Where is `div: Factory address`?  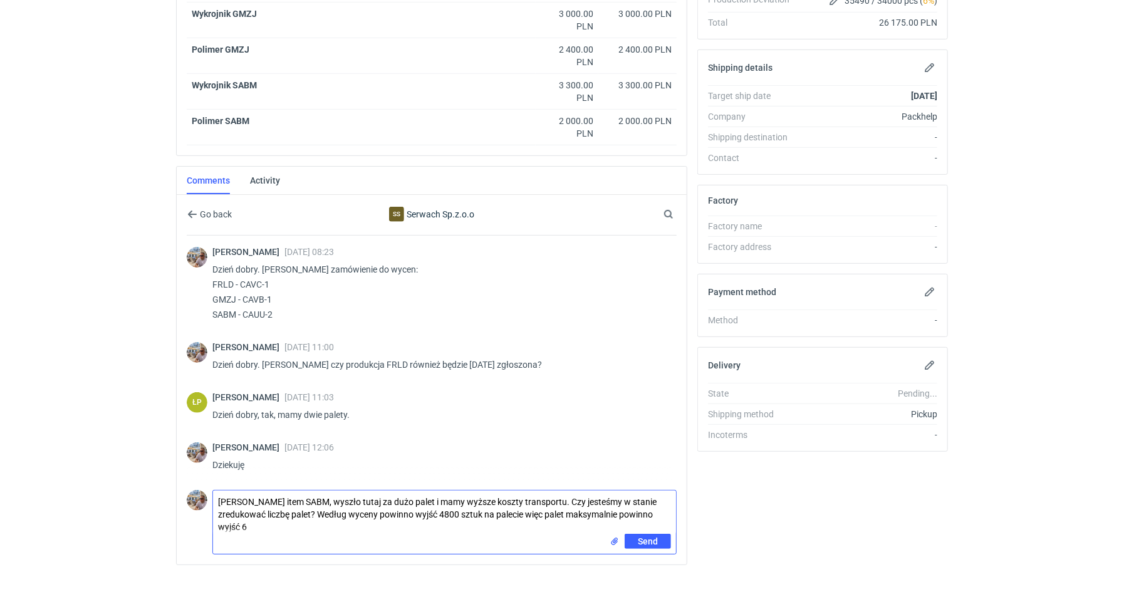
div: Factory address is located at coordinates (754, 247).